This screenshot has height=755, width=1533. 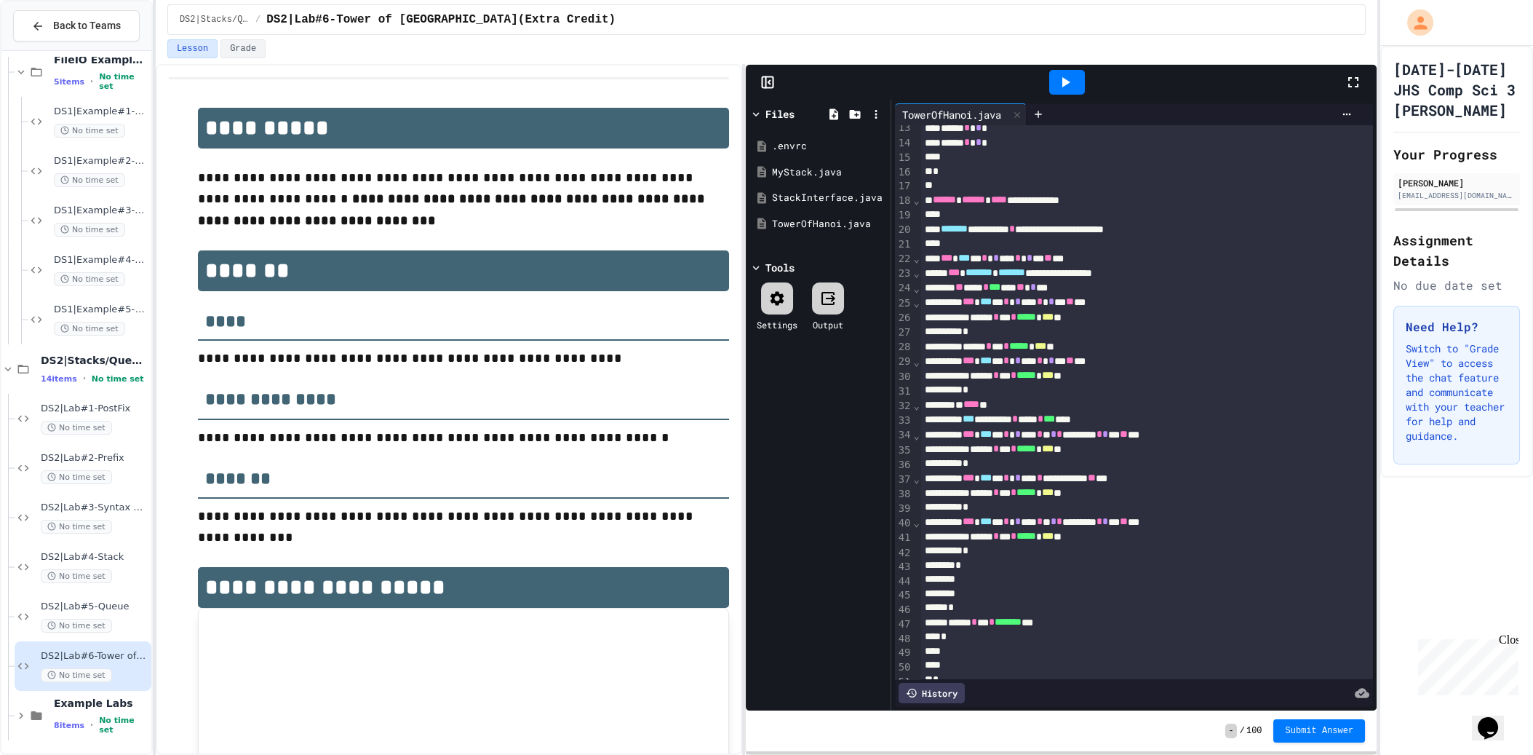 I want to click on span: DS1|Example#5-GradeSheet, so click(x=101, y=309).